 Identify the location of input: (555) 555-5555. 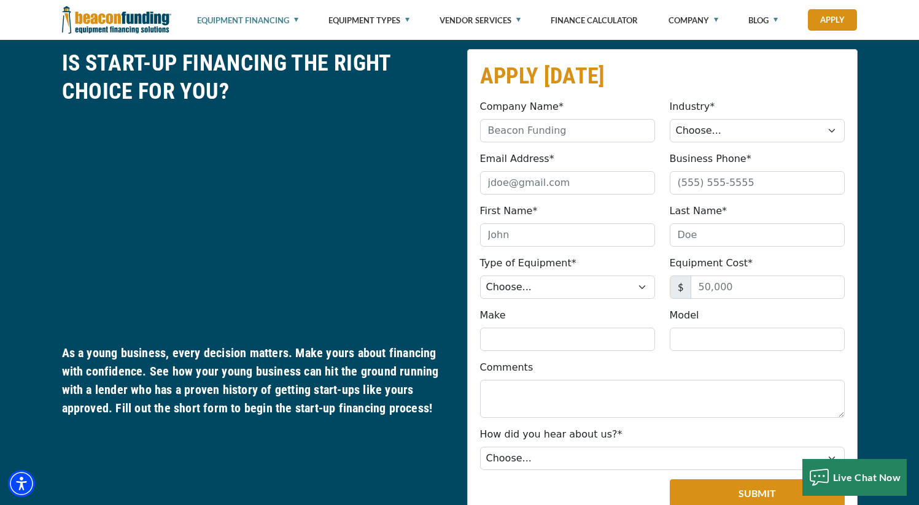
(757, 183).